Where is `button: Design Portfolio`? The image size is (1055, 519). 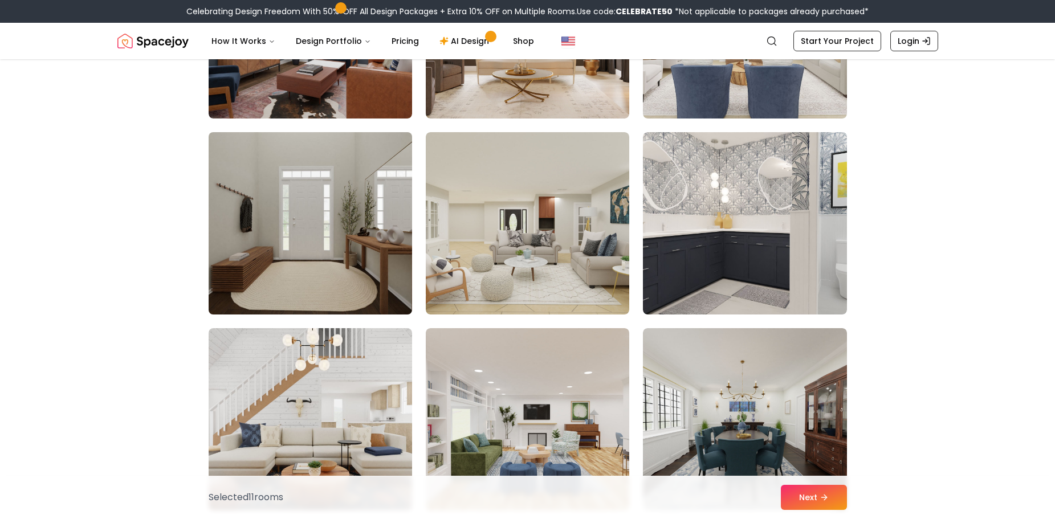
button: Design Portfolio is located at coordinates (333, 41).